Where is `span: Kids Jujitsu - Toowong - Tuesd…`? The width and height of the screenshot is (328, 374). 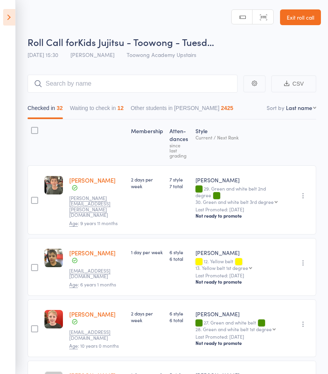
span: Kids Jujitsu - Toowong - Tuesd… is located at coordinates (146, 42).